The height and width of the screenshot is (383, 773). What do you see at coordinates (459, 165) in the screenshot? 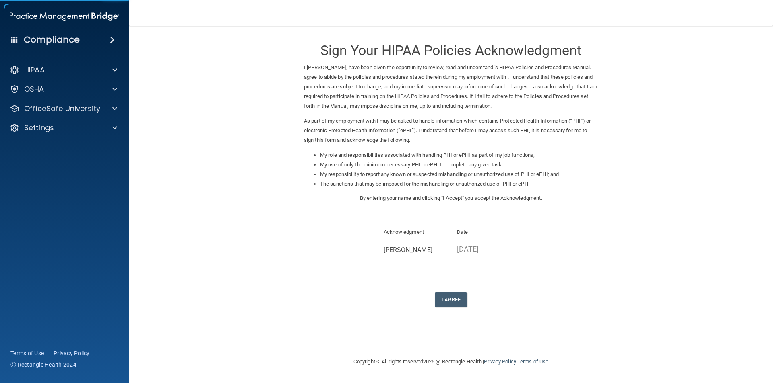
I see `li: My use of only the minimum necessary PHI or ePHI to complete any given task;` at bounding box center [459, 165].